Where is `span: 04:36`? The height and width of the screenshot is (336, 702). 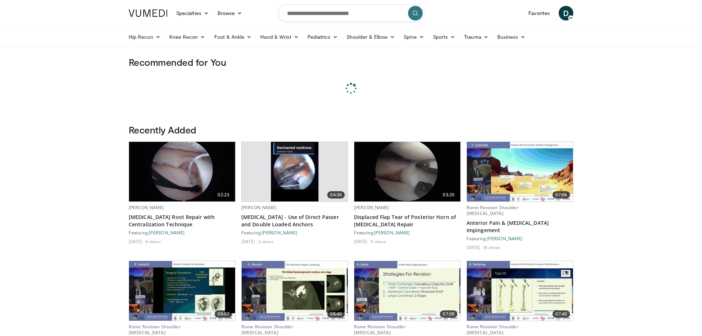
span: 04:36 is located at coordinates (336, 195).